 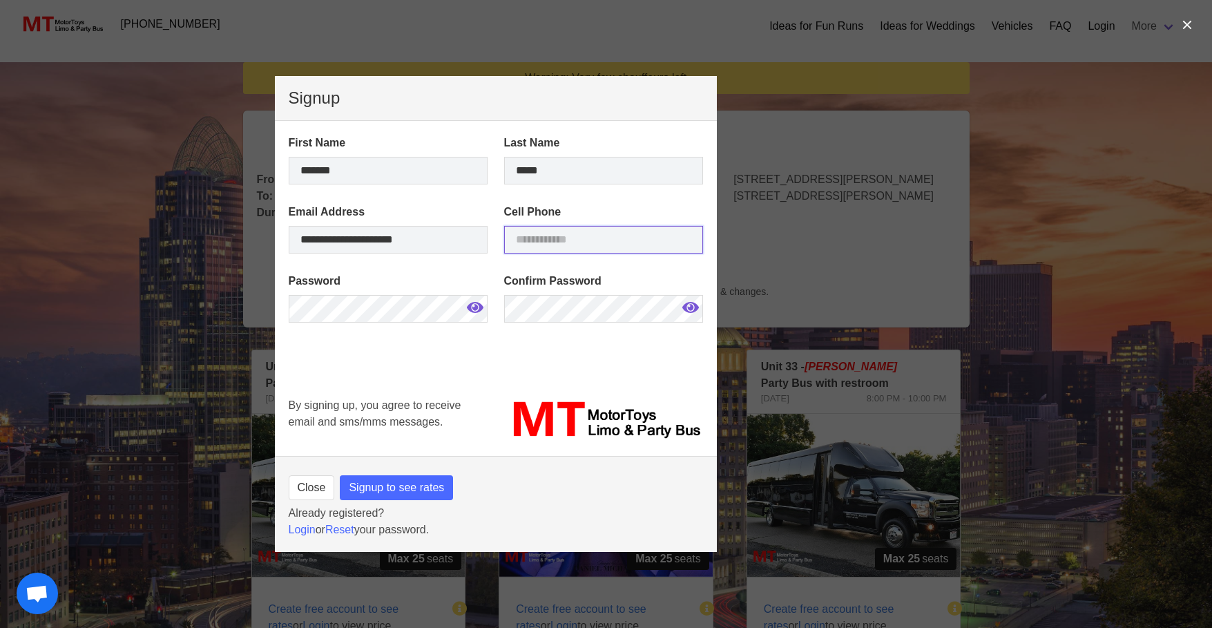 What do you see at coordinates (496, 98) in the screenshot?
I see `p: Signup` at bounding box center [496, 98].